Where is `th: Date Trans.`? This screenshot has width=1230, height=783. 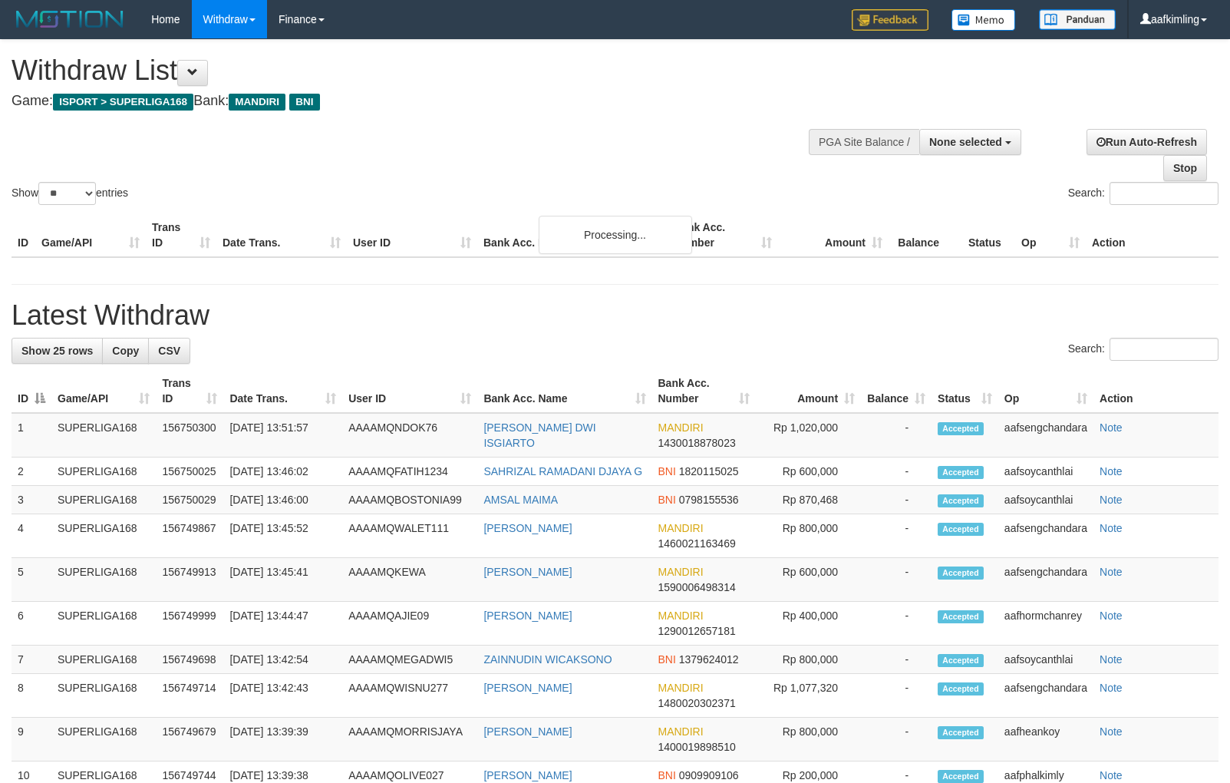 th: Date Trans. is located at coordinates (282, 235).